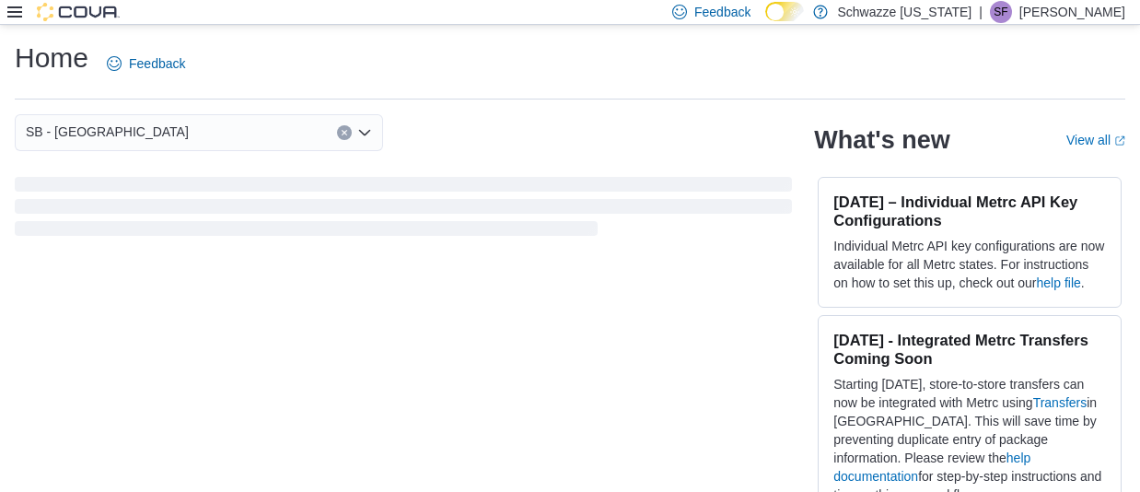 This screenshot has height=492, width=1140. Describe the element at coordinates (1001, 12) in the screenshot. I see `div: Skyler Franke` at that location.